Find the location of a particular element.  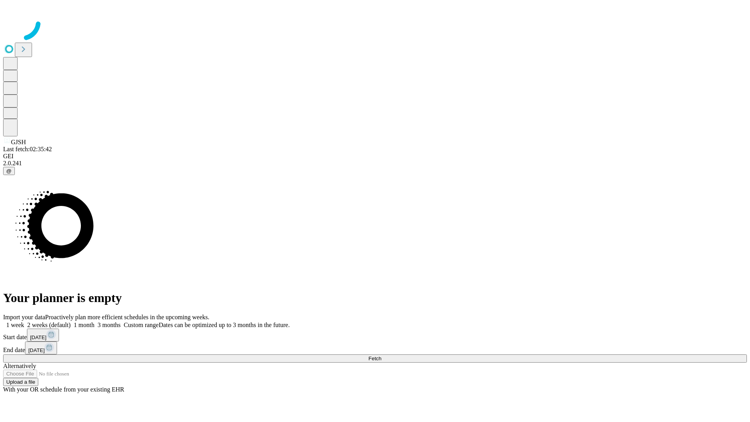

button: Fetch is located at coordinates (375, 358).